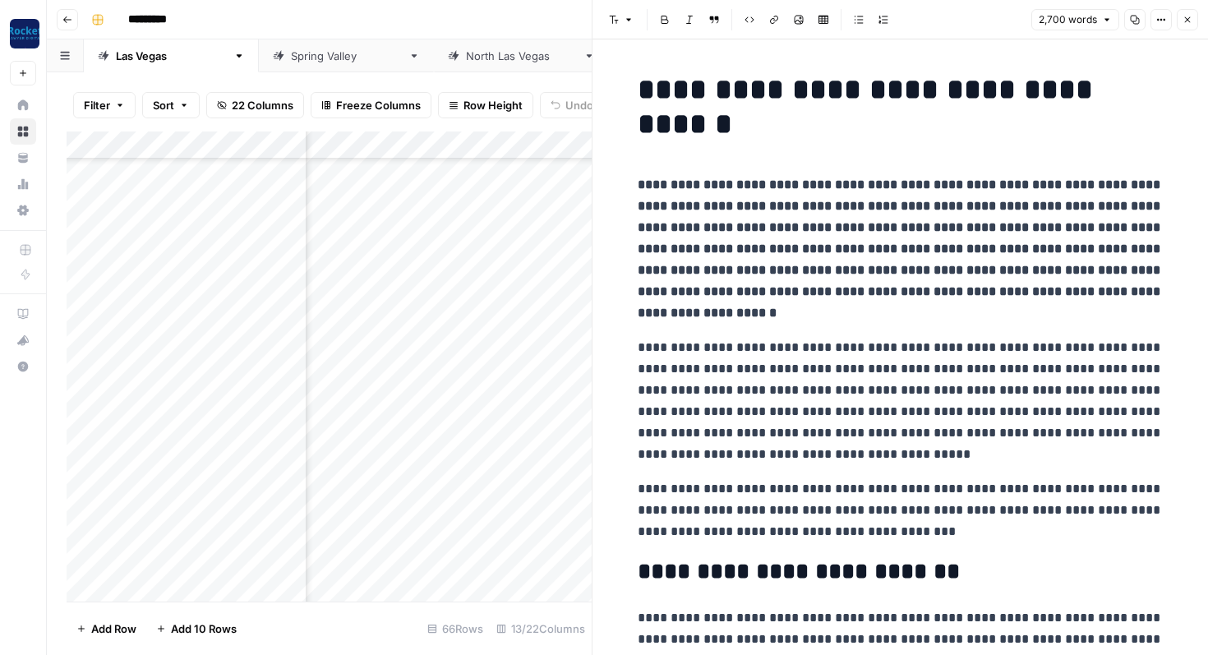 The width and height of the screenshot is (1208, 655). I want to click on button: Help + Support, so click(23, 366).